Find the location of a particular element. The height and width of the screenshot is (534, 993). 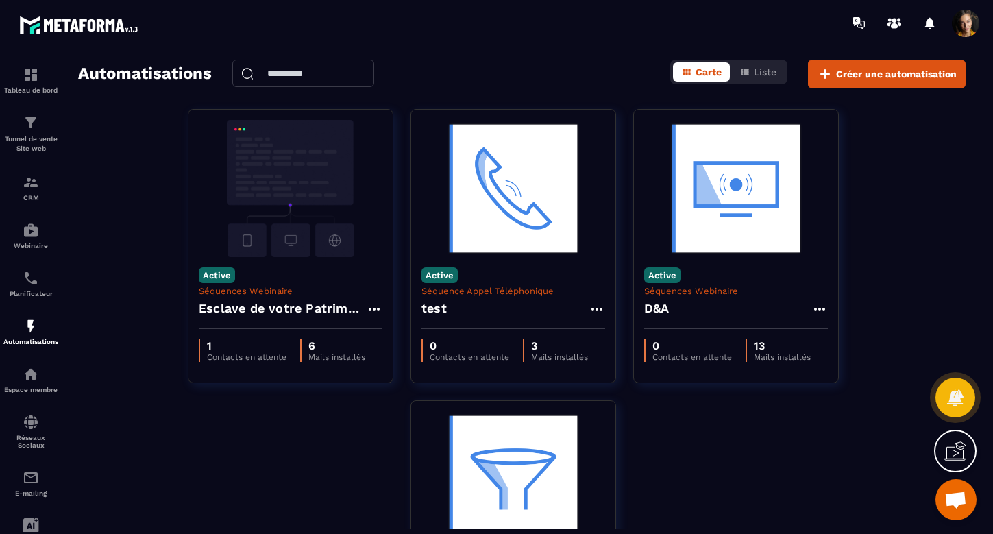

p: 1 is located at coordinates (247, 346).